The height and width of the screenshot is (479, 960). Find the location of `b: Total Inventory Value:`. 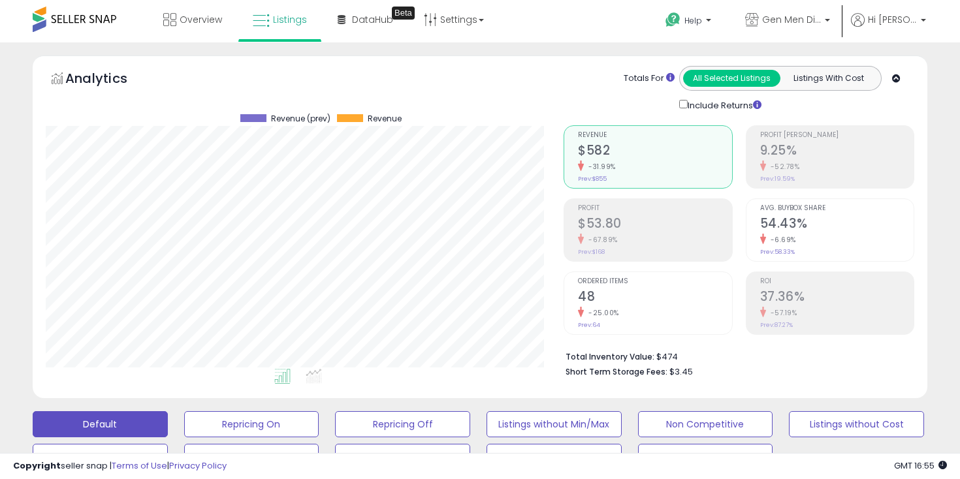

b: Total Inventory Value: is located at coordinates (610, 357).